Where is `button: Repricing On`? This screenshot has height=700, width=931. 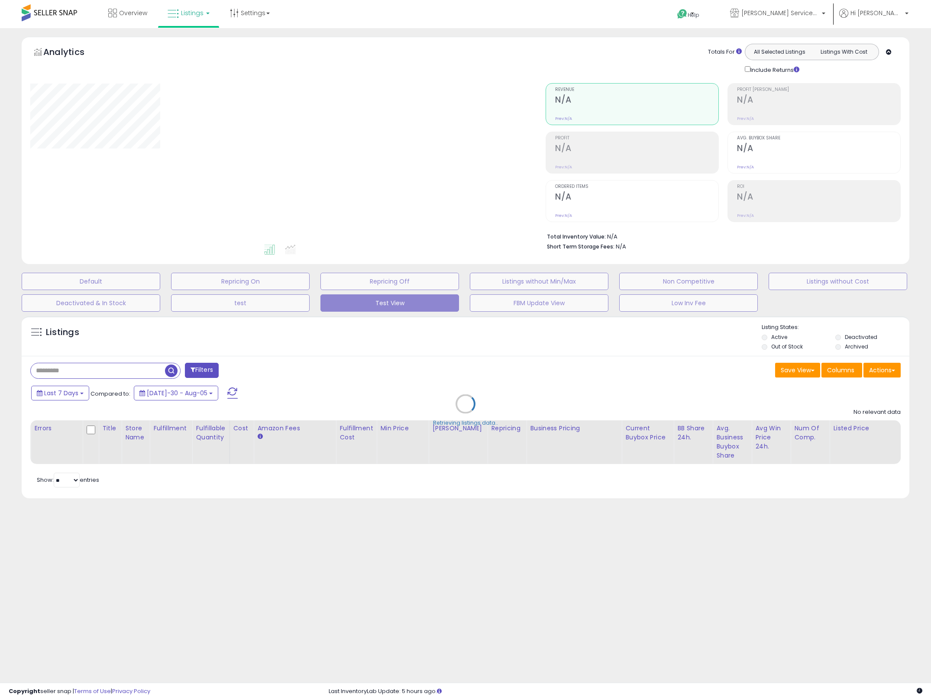 button: Repricing On is located at coordinates (240, 281).